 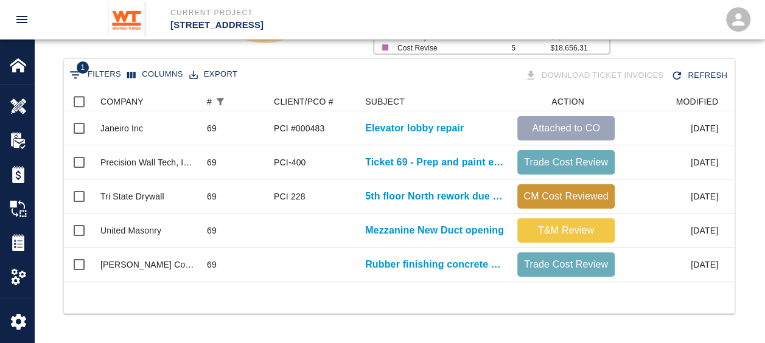 What do you see at coordinates (435, 197) in the screenshot?
I see `a: 5th floor North rework due to plumbing changes. Patching drywall.` at bounding box center [435, 197].